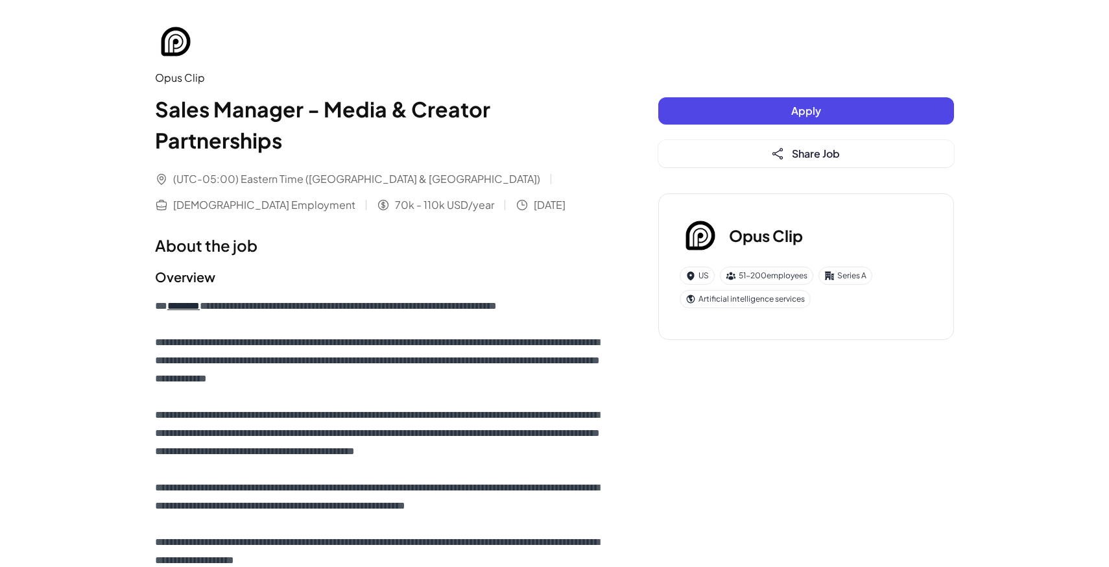 The height and width of the screenshot is (567, 1109). I want to click on button: Share Job, so click(806, 154).